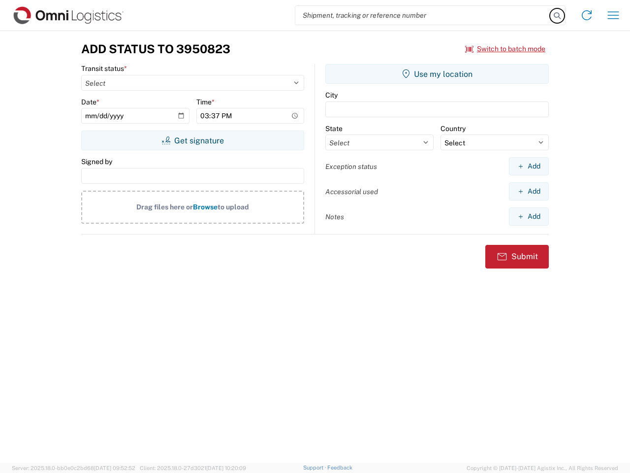  Describe the element at coordinates (233, 207) in the screenshot. I see `span: to upload` at that location.